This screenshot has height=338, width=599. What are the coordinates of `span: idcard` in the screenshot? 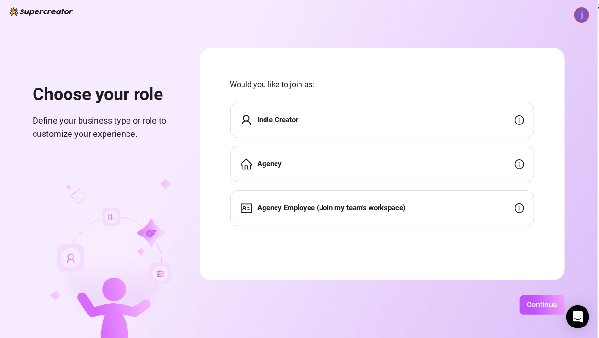 It's located at (246, 208).